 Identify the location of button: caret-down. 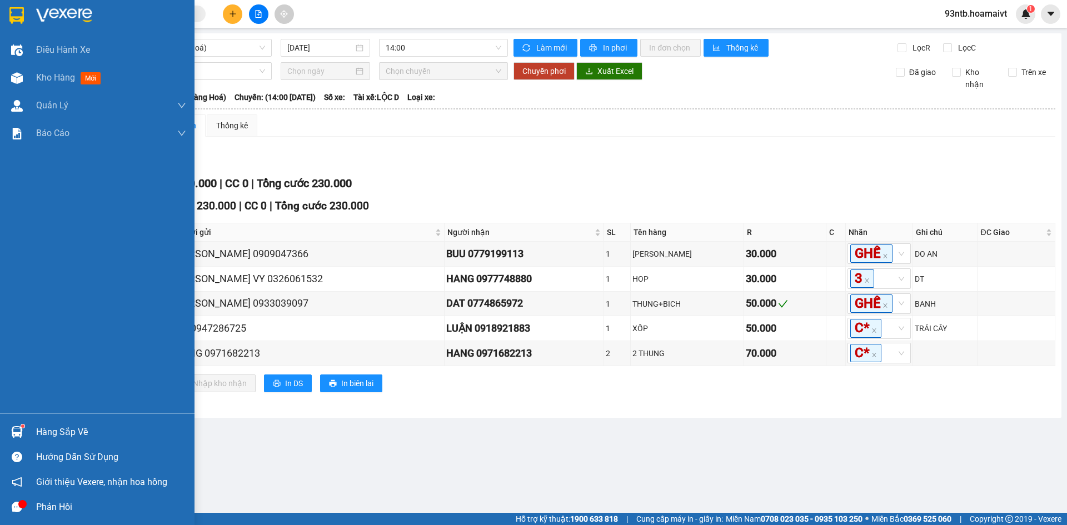
(1050, 14).